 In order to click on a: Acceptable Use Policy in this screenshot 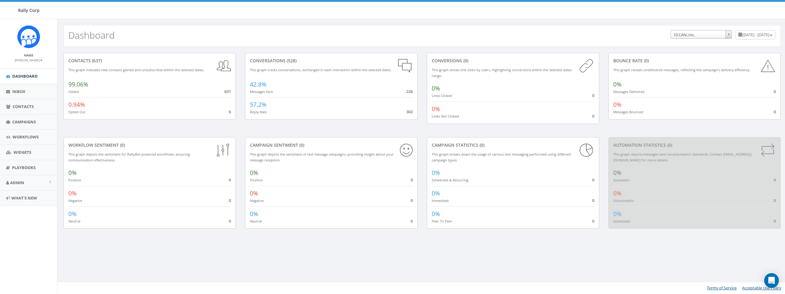, I will do `click(761, 288)`.